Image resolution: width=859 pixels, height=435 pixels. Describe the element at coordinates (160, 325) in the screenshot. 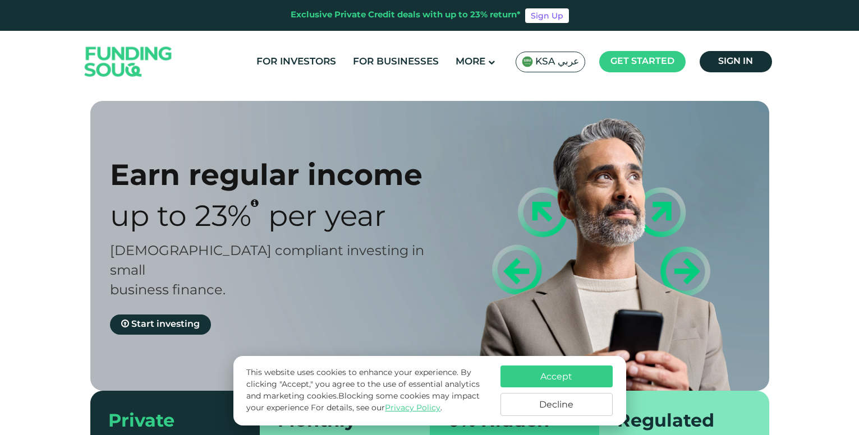

I see `a: Start investing` at that location.